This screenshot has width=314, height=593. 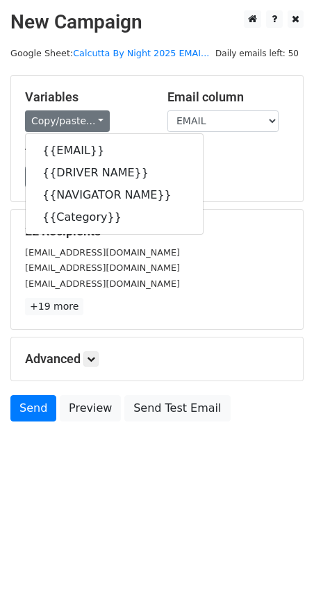 What do you see at coordinates (114, 151) in the screenshot?
I see `a: {{EMAIL}}` at bounding box center [114, 151].